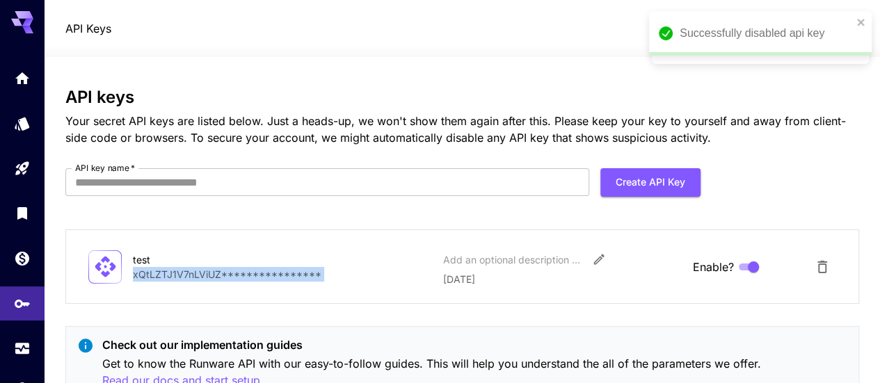 Image resolution: width=880 pixels, height=383 pixels. What do you see at coordinates (88, 29) in the screenshot?
I see `p: API Keys` at bounding box center [88, 29].